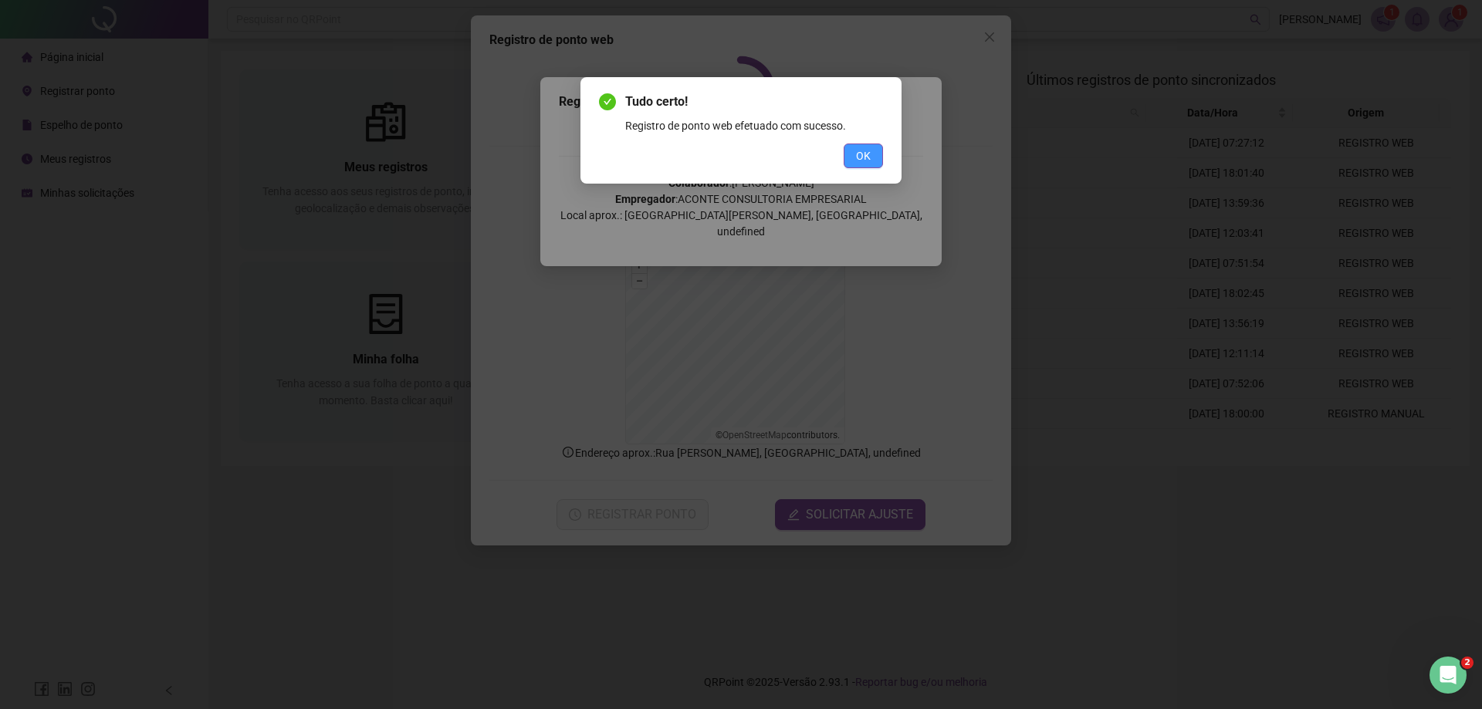 Image resolution: width=1482 pixels, height=709 pixels. I want to click on button: OK, so click(863, 156).